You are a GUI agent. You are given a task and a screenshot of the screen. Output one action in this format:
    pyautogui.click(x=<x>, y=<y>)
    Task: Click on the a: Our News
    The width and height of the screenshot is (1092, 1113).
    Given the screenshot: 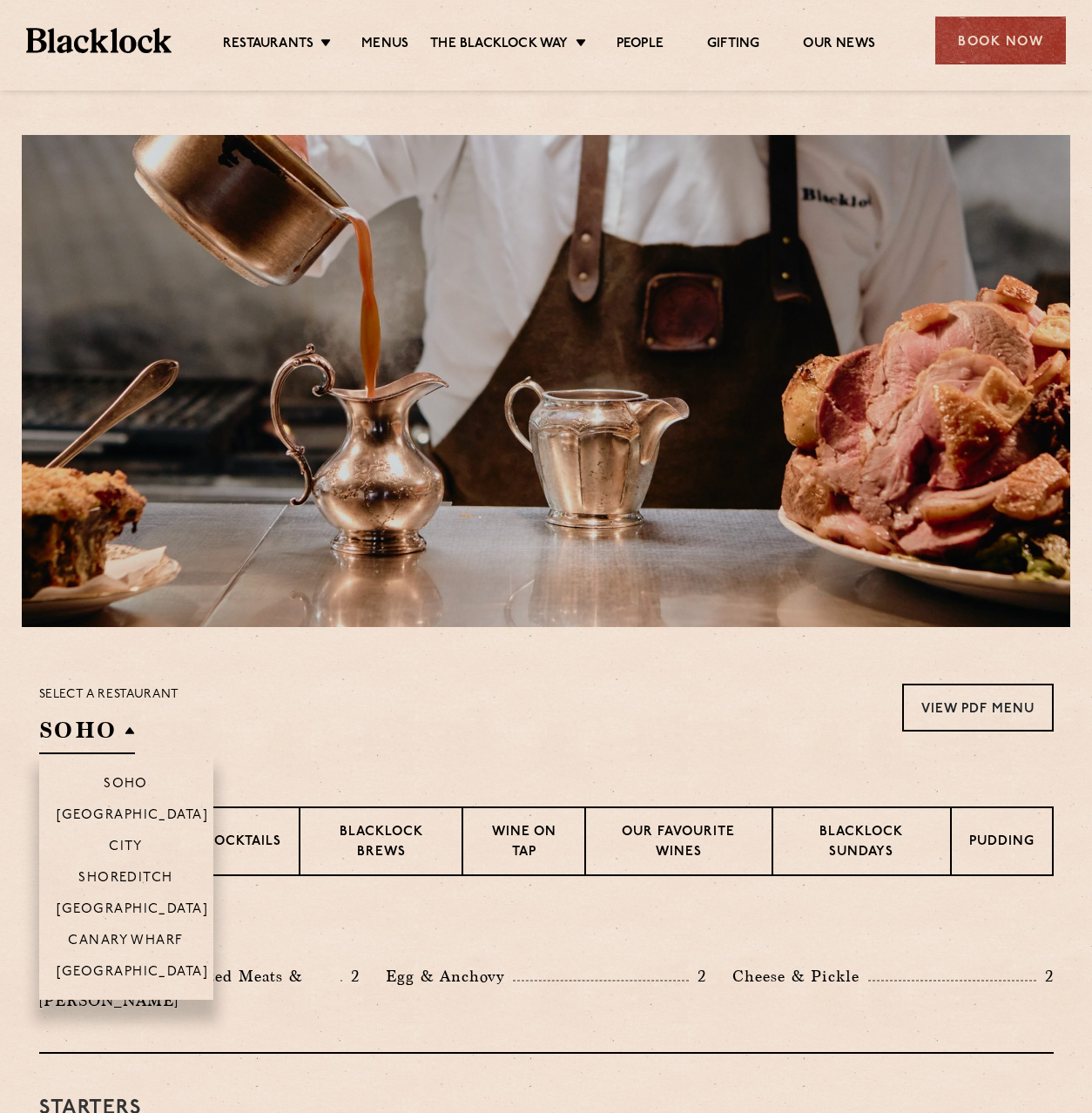 What is the action you would take?
    pyautogui.click(x=838, y=45)
    